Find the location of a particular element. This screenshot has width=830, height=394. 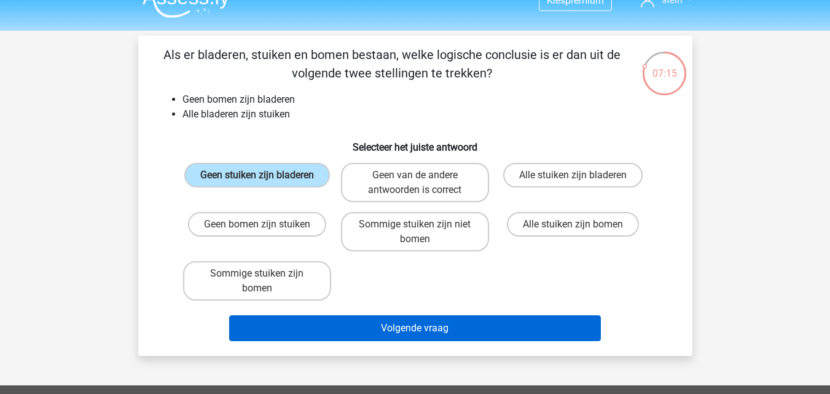

label: Geen bomen zijn stuiken is located at coordinates (257, 224).